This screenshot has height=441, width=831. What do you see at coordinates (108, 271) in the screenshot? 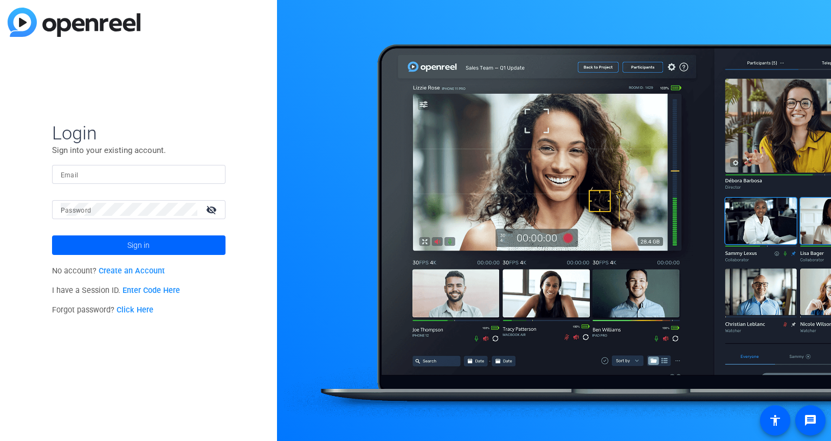
I see `span: No account?` at bounding box center [108, 271].